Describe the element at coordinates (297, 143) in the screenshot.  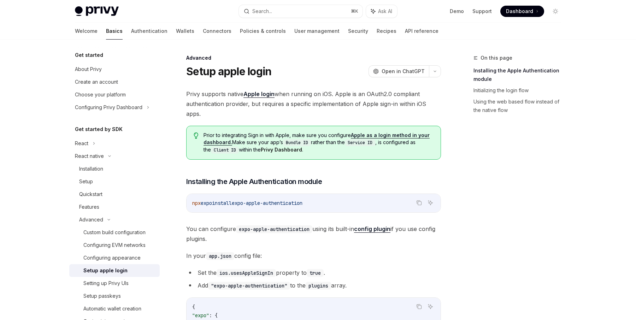
I see `code: Bundle ID` at that location.